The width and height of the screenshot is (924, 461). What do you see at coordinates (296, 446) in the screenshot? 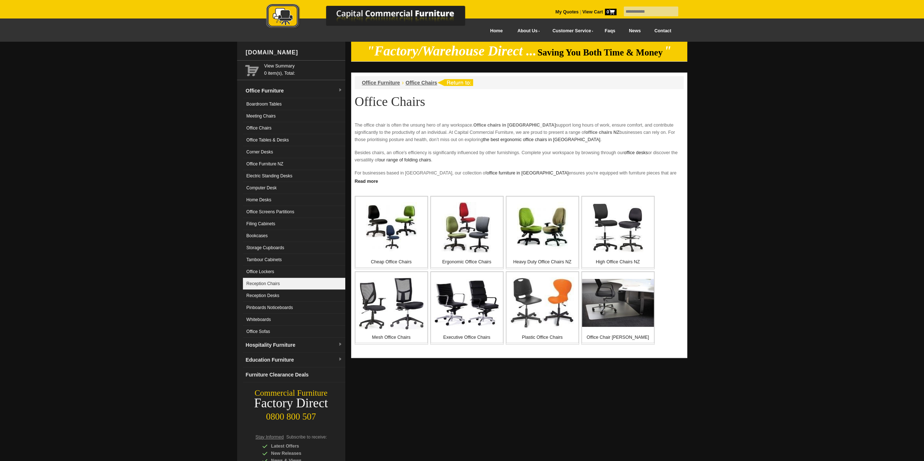
I see `div: Latest Offers` at bounding box center [296, 446].